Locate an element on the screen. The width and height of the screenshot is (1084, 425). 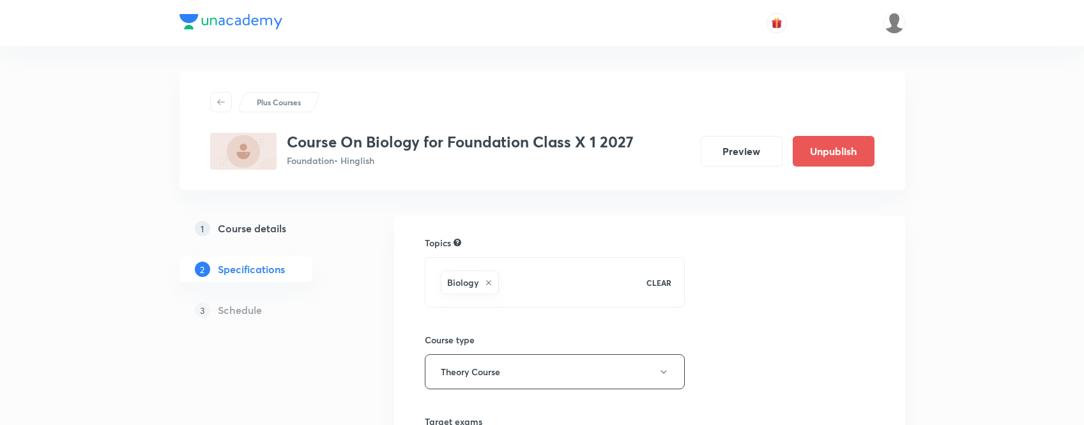
p: 3 is located at coordinates (203, 310).